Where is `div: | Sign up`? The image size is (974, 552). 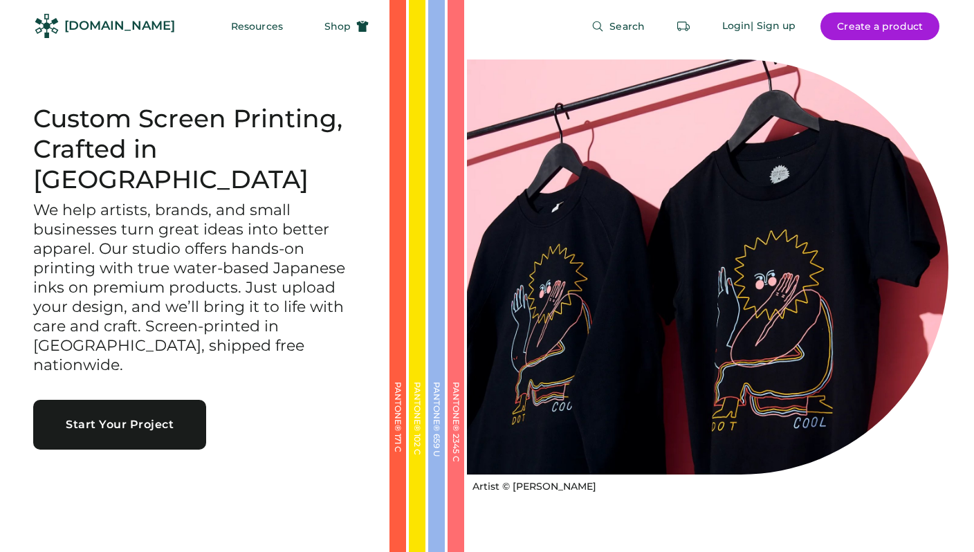 div: | Sign up is located at coordinates (773, 26).